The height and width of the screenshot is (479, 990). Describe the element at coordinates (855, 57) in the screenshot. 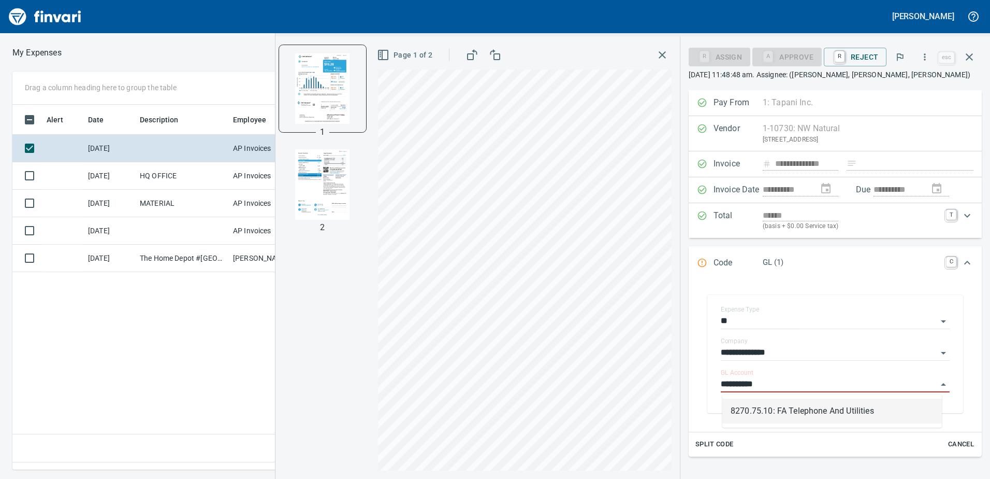

I see `span: Reject` at that location.